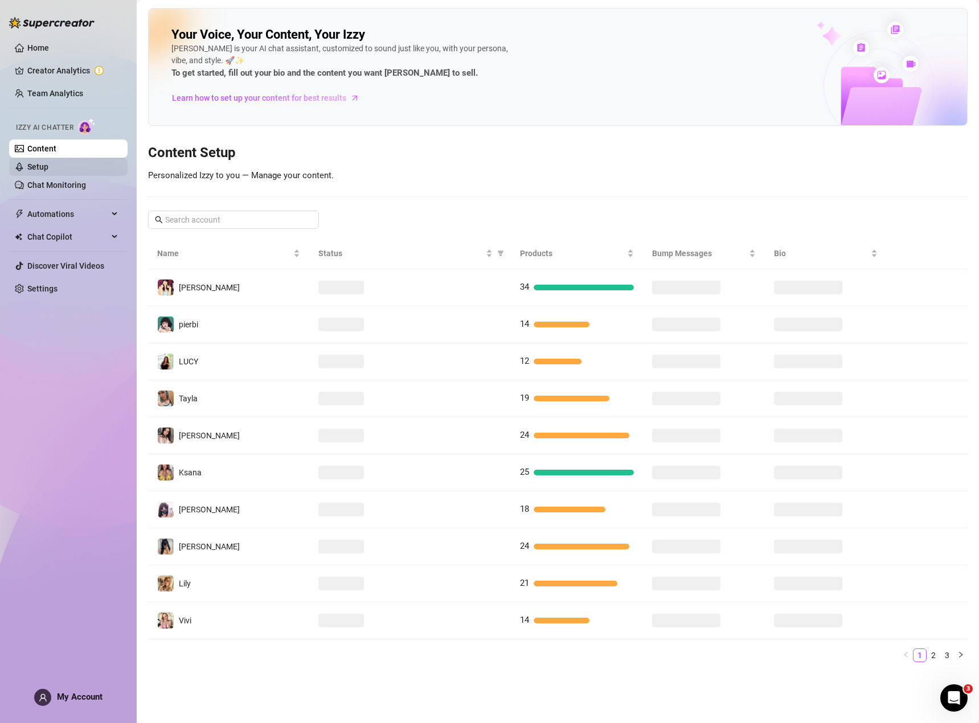 This screenshot has height=723, width=979. I want to click on span: filter, so click(501, 253).